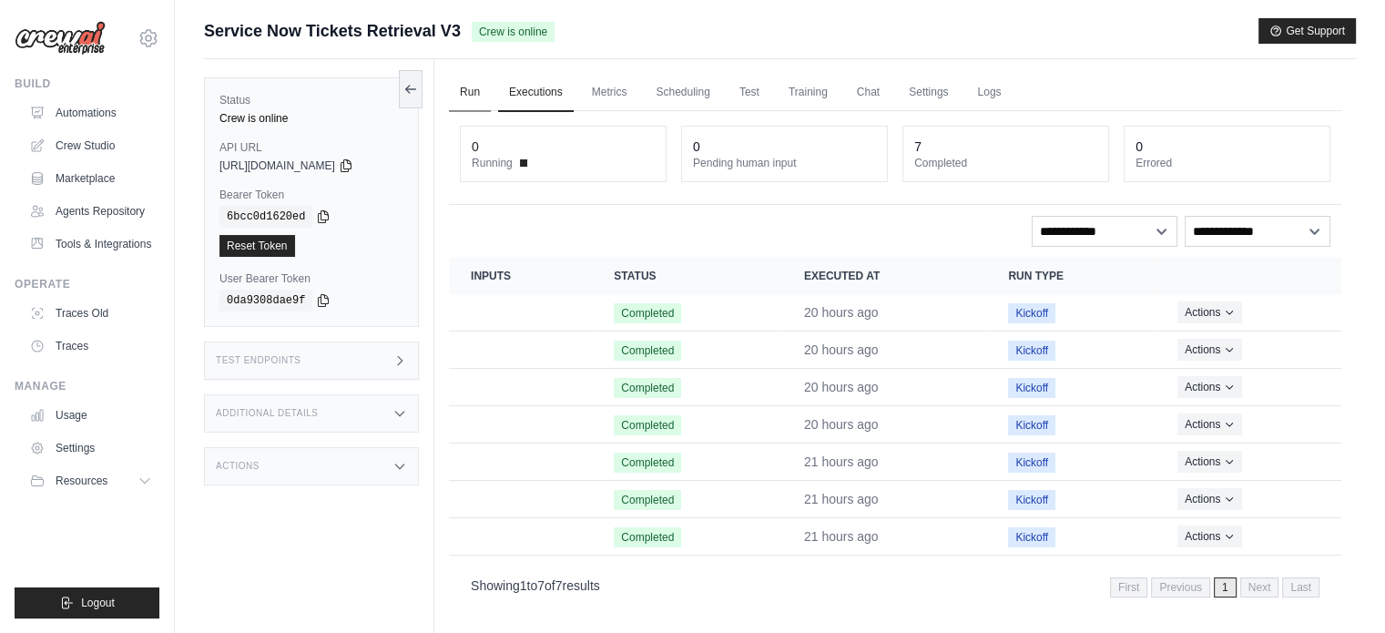  What do you see at coordinates (90, 146) in the screenshot?
I see `a: Crew Studio` at bounding box center [90, 146].